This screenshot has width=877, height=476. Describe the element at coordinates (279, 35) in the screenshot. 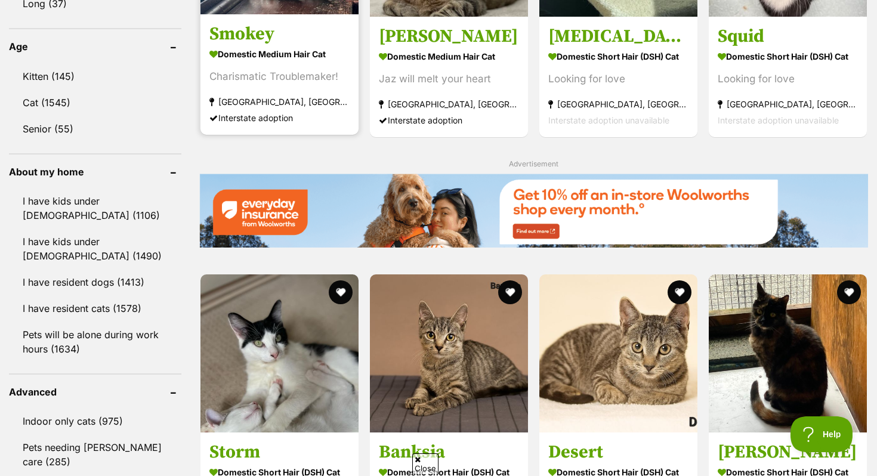

I see `h3: Smokey` at that location.